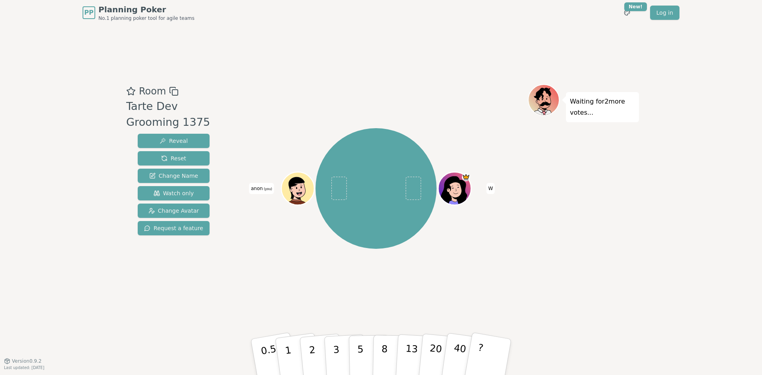 The height and width of the screenshot is (375, 762). What do you see at coordinates (147, 18) in the screenshot?
I see `span: No.1 planning poker tool for agile teams` at bounding box center [147, 18].